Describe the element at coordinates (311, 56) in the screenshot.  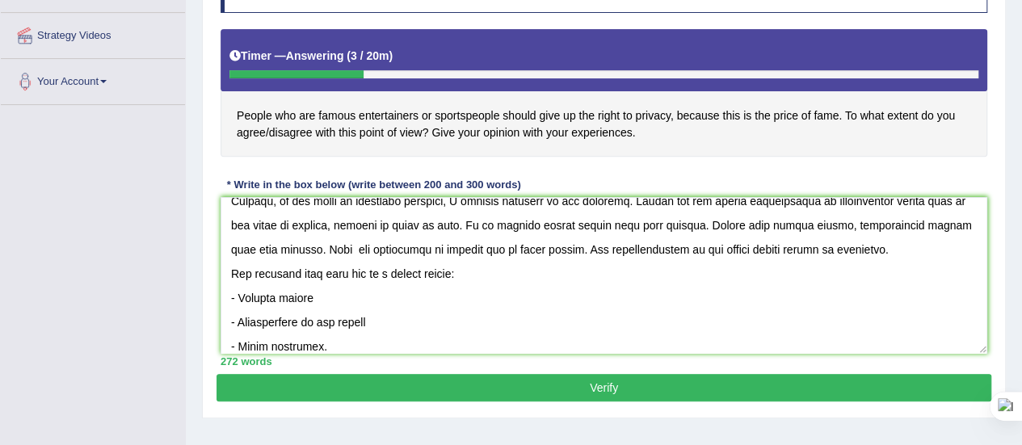
I see `h5: Timer —` at that location.